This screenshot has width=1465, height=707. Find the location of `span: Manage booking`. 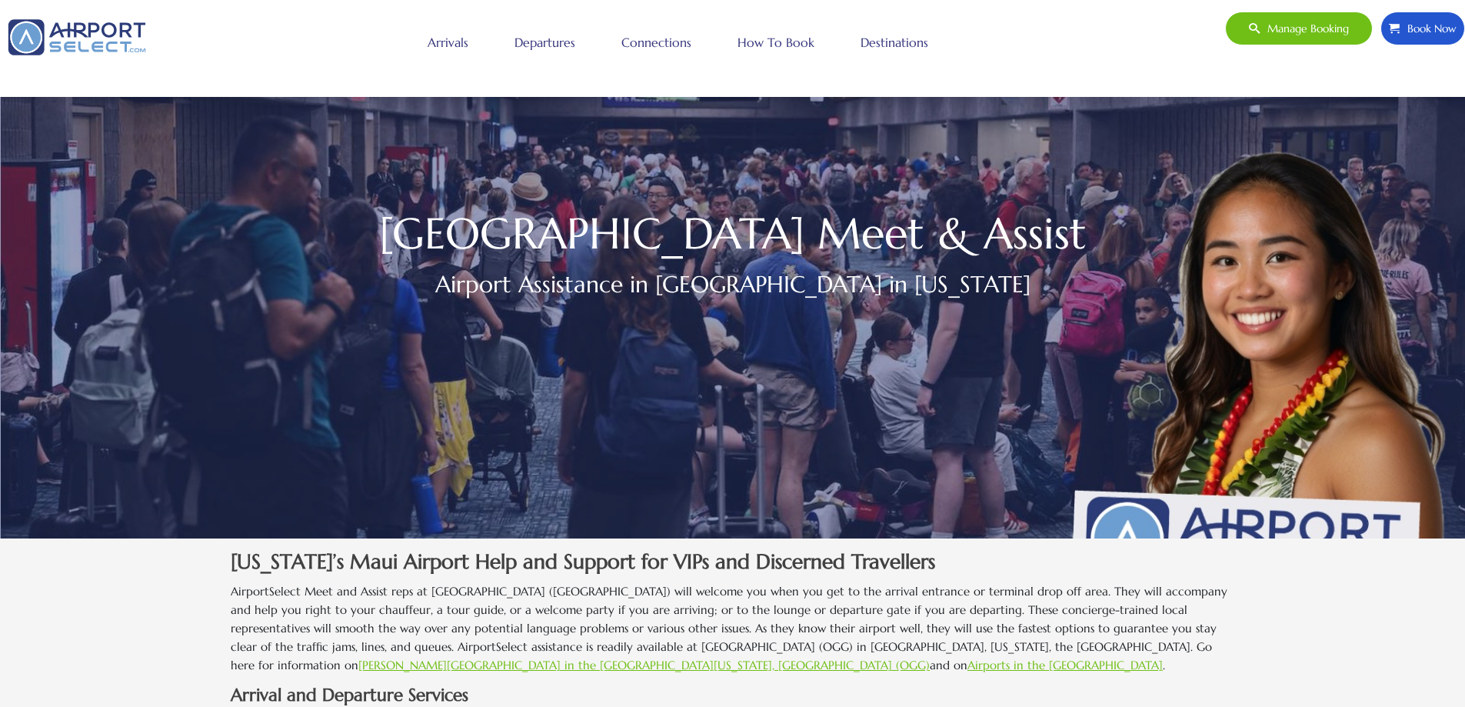

span: Manage booking is located at coordinates (1304, 28).